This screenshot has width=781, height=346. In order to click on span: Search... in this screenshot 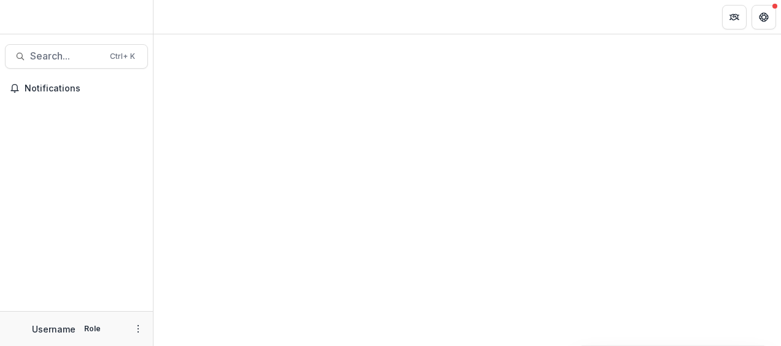, I will do `click(66, 56)`.